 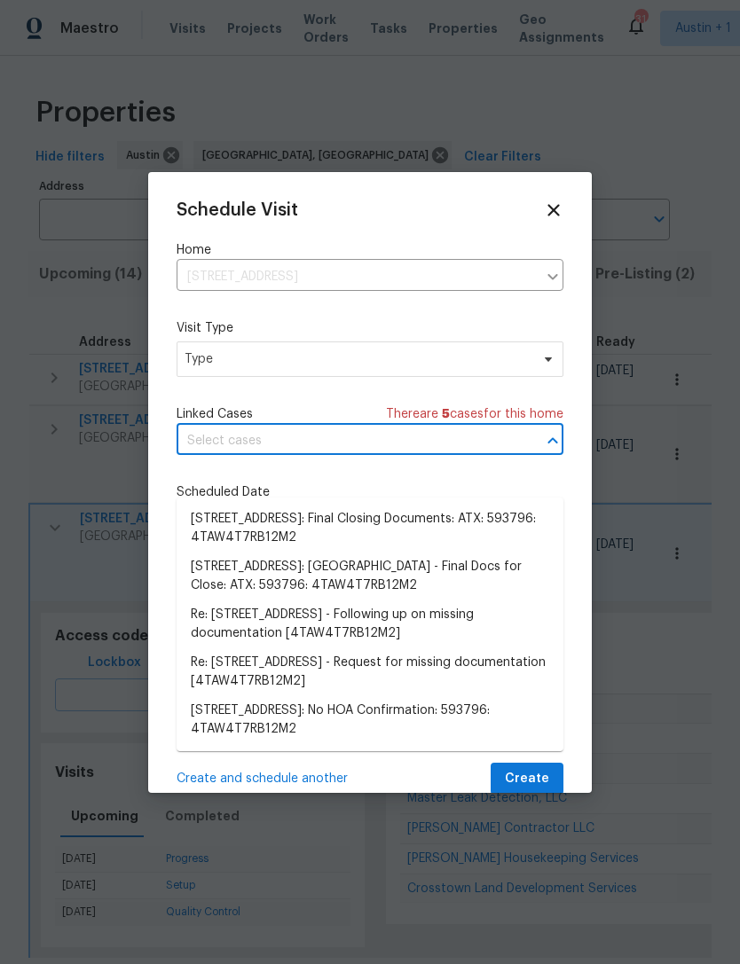 I want to click on span: Schedule Visit, so click(x=237, y=210).